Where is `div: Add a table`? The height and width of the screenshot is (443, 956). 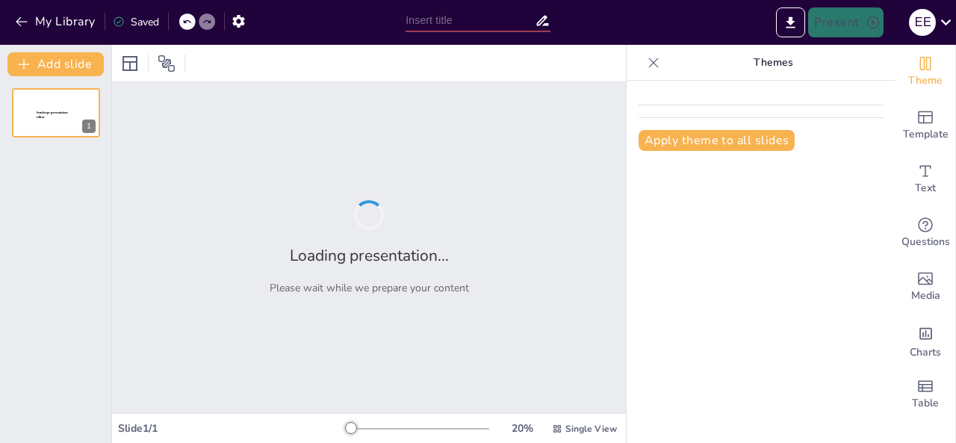
div: Add a table is located at coordinates (926, 394).